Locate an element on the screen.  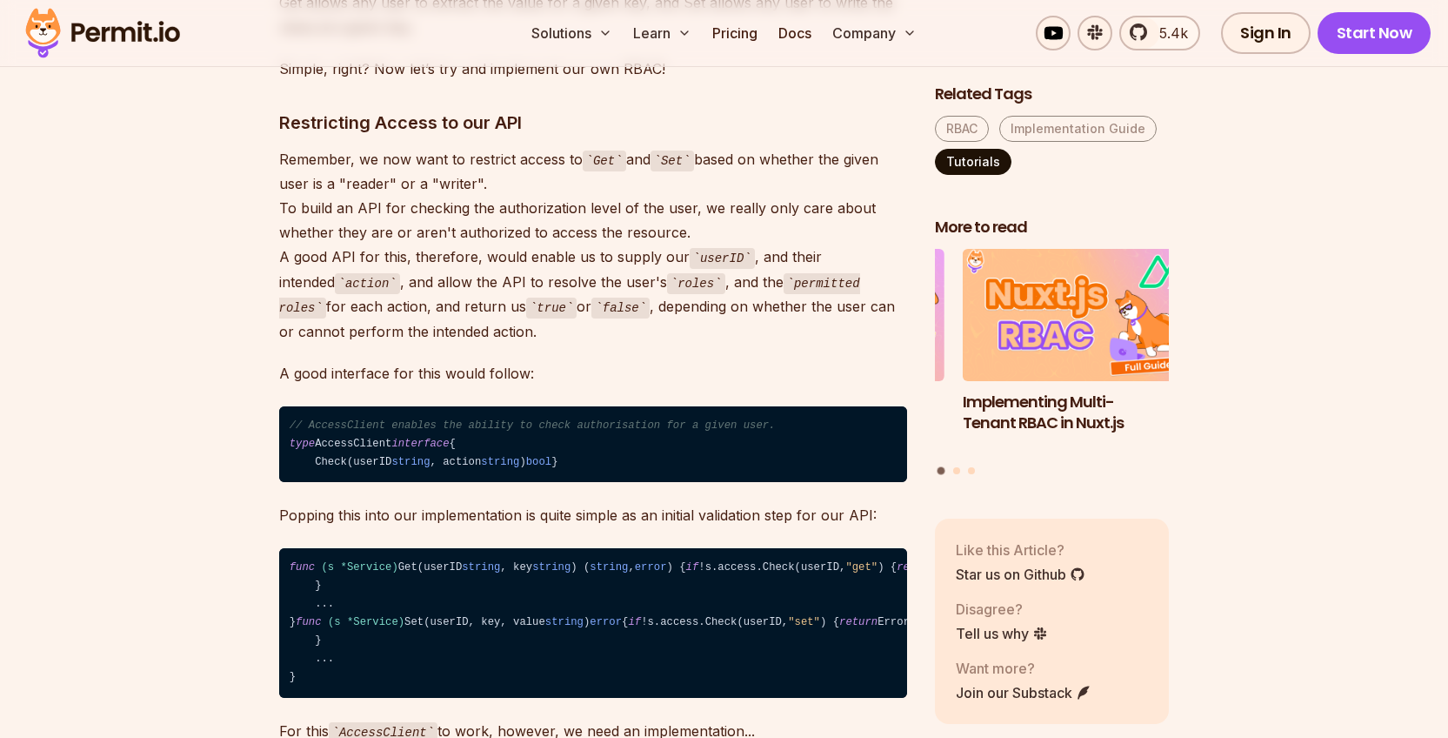
button: Learn is located at coordinates (662, 33).